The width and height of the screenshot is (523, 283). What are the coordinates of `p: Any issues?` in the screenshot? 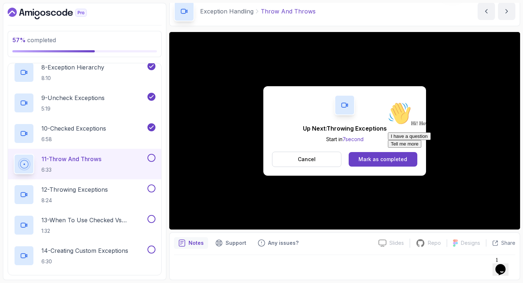 It's located at (283, 243).